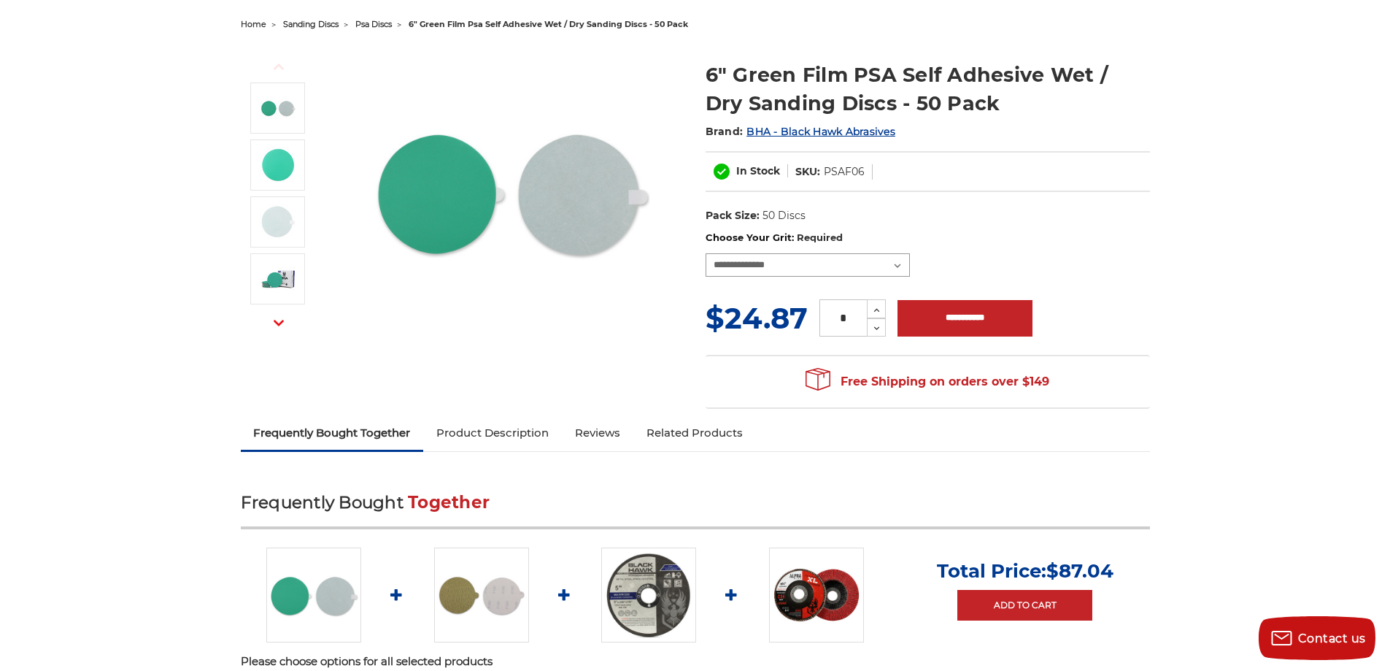 This screenshot has width=1390, height=671. What do you see at coordinates (374, 24) in the screenshot?
I see `a: psa discs` at bounding box center [374, 24].